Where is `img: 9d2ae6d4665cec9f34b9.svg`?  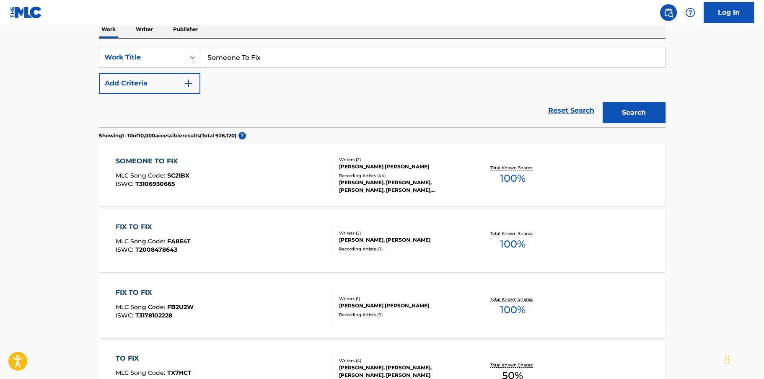
img: 9d2ae6d4665cec9f34b9.svg is located at coordinates (189, 83).